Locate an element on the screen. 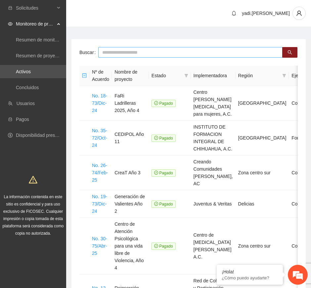 The width and height of the screenshot is (311, 288). a: Resumen de monitoreo is located at coordinates (40, 40).